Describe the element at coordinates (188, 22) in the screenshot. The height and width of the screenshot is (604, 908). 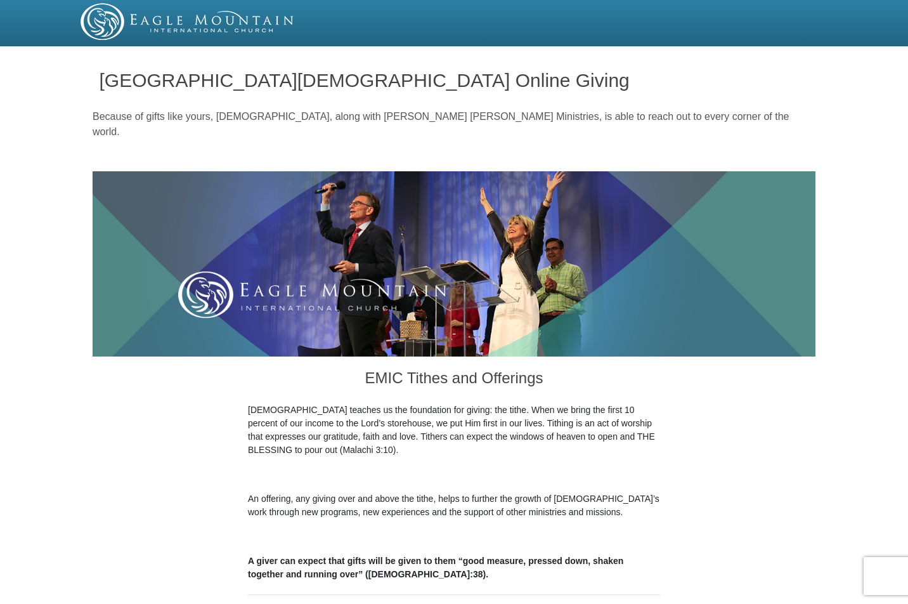
I see `img: EMIC` at that location.